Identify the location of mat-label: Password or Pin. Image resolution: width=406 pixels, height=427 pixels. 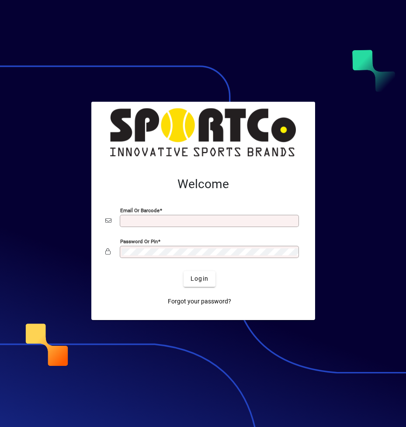
(139, 241).